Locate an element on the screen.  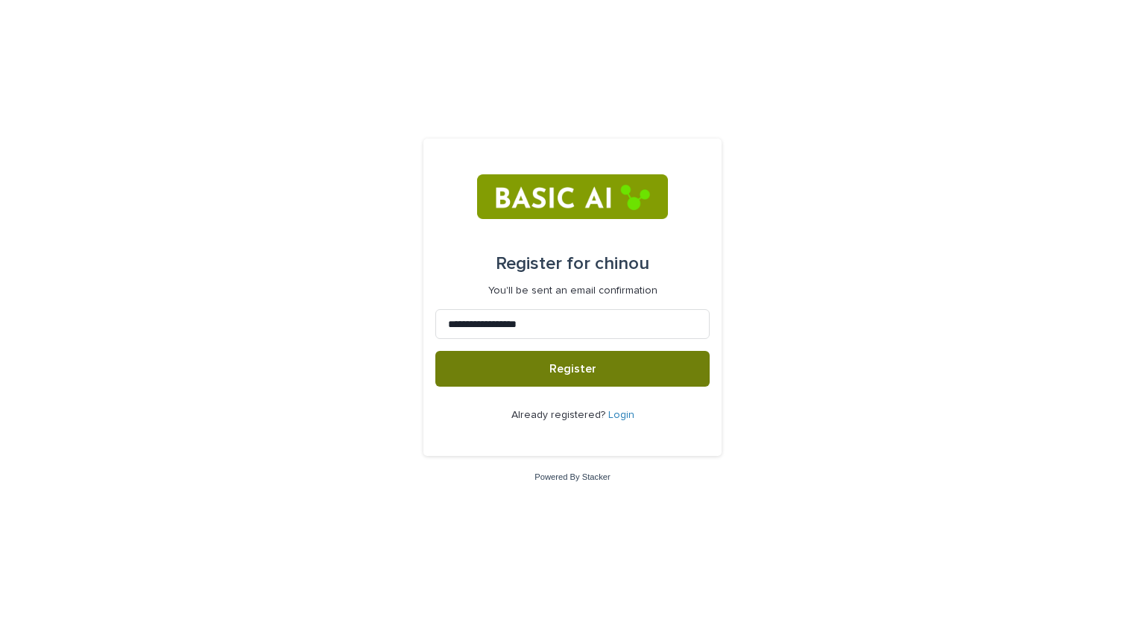
div: chinou is located at coordinates (572, 264).